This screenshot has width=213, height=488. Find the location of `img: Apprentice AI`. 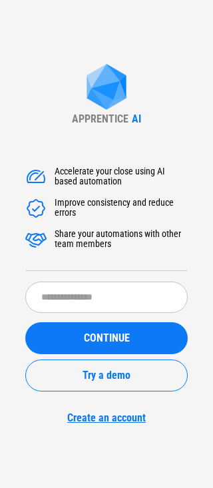

img: Apprentice AI is located at coordinates (107, 88).